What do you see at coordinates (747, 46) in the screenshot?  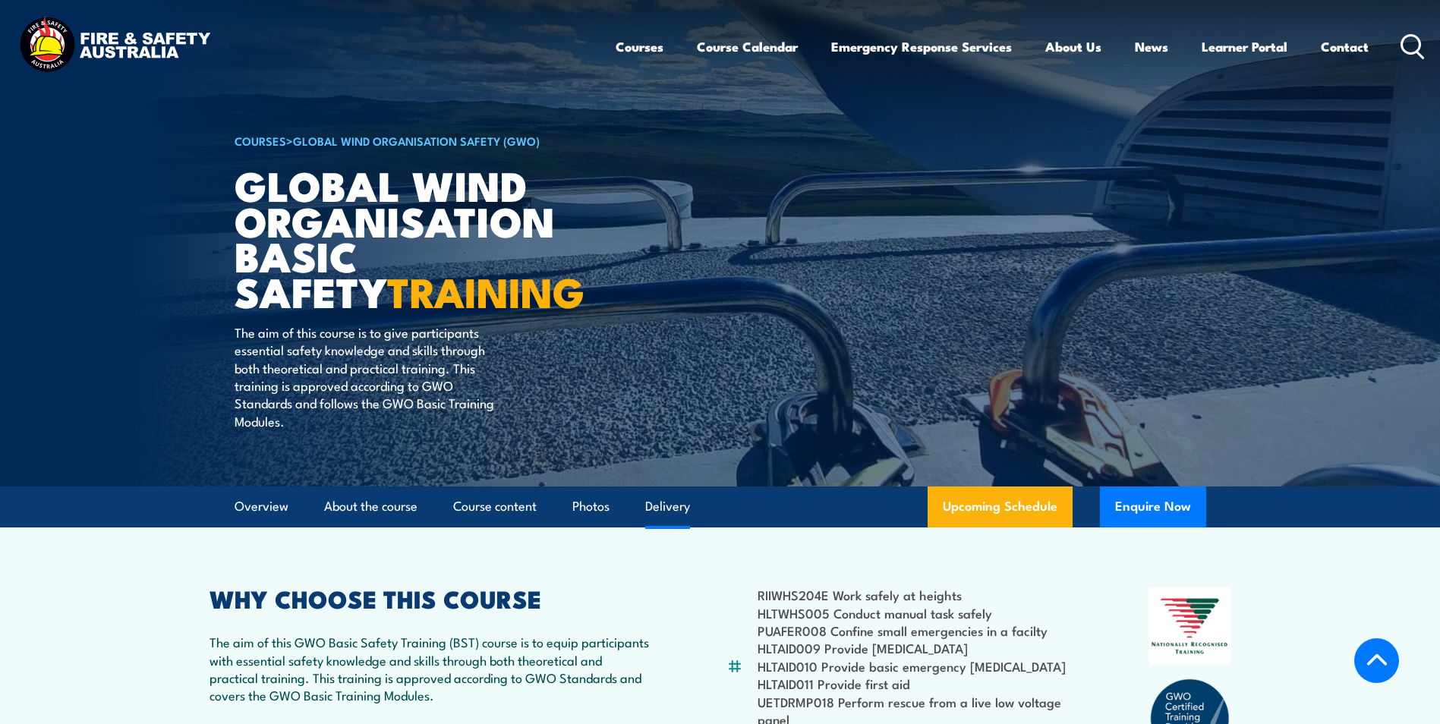 I see `a: Course Calendar` at bounding box center [747, 46].